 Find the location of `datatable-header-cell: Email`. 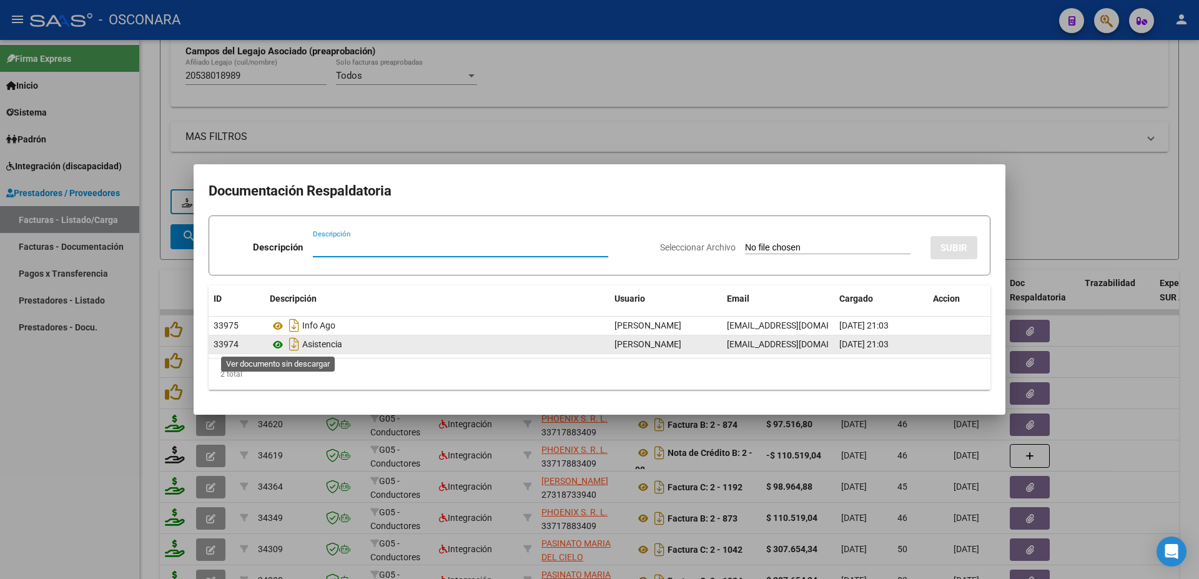

datatable-header-cell: Email is located at coordinates (778, 298).